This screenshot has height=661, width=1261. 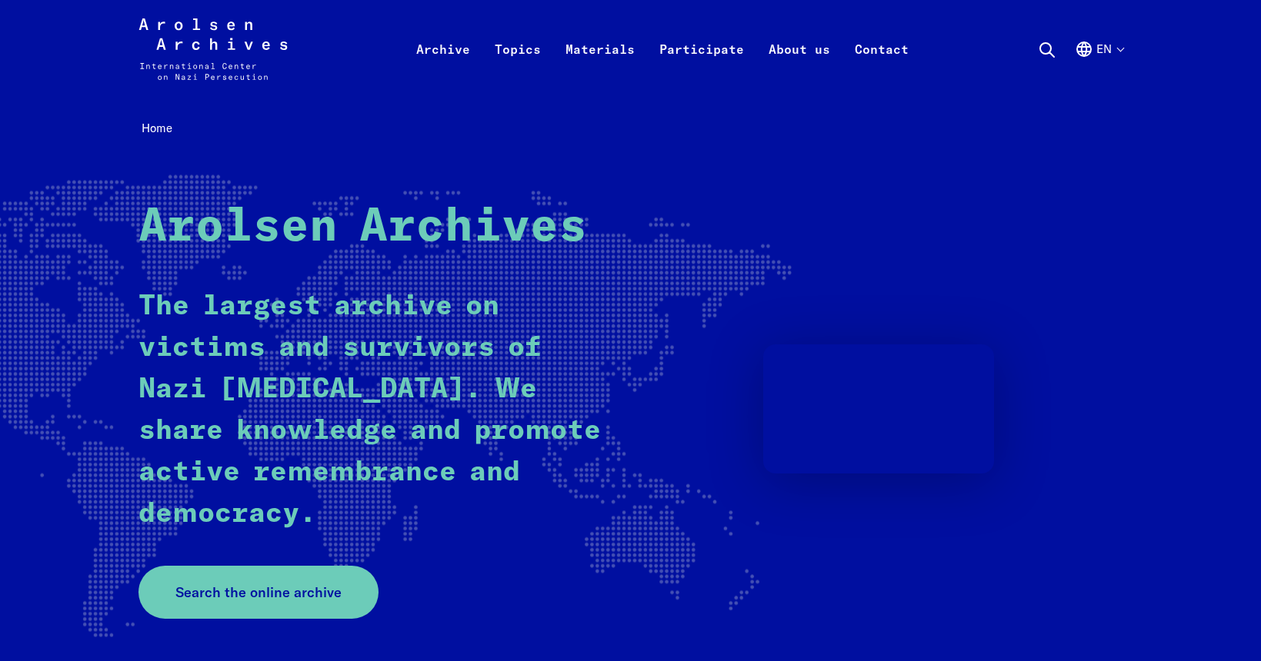 I want to click on a: Participate, so click(x=701, y=68).